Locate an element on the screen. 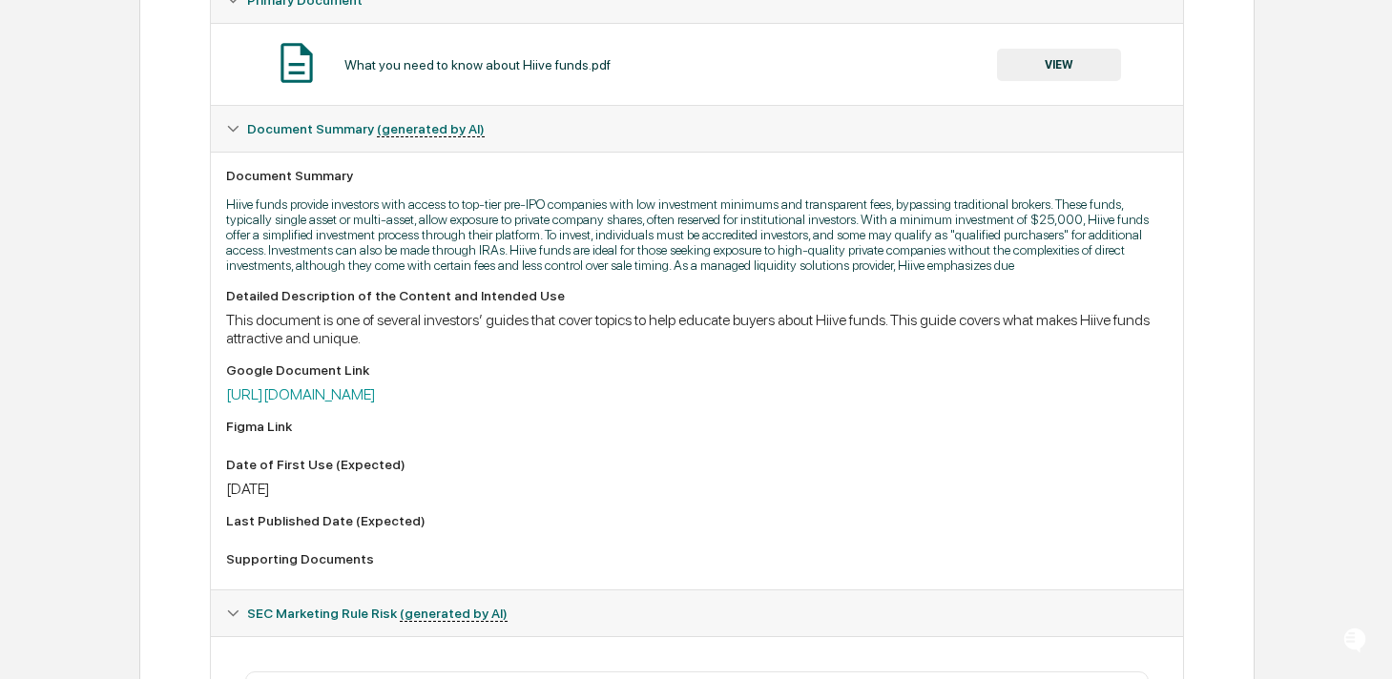  a: Powered byPylon is located at coordinates (182, 330).